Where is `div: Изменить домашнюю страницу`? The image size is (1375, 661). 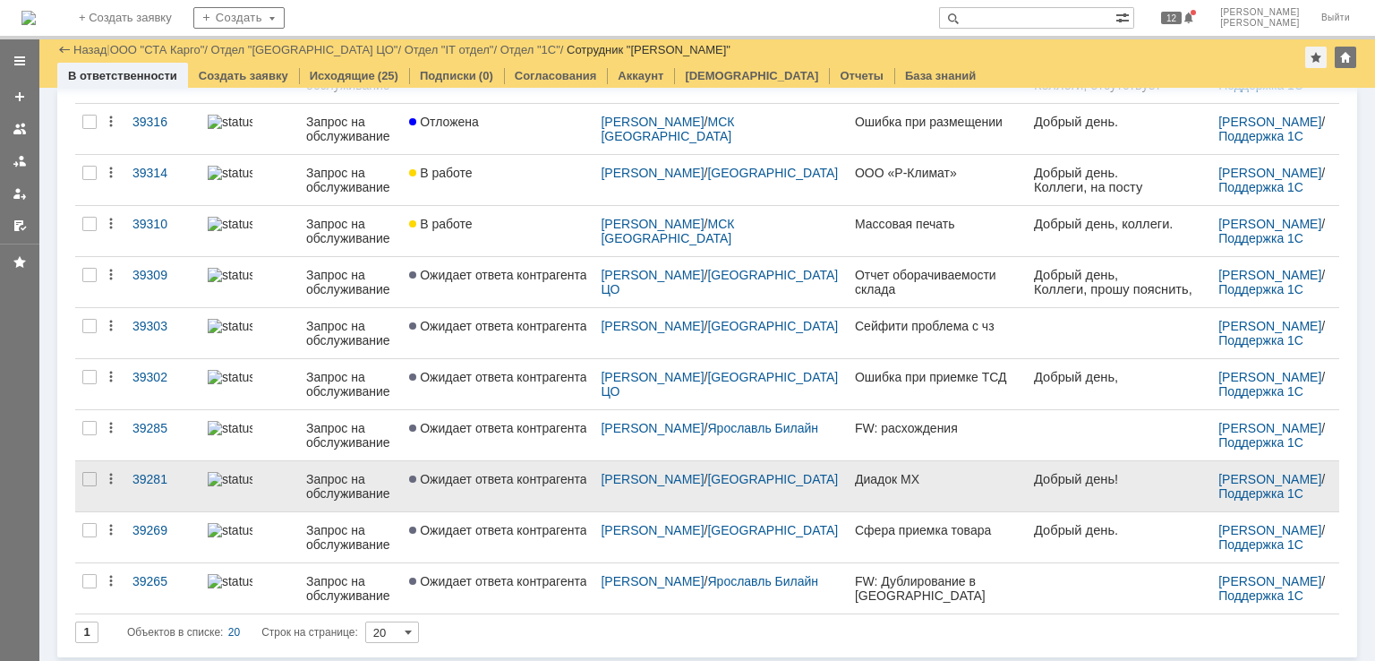
div: Изменить домашнюю страницу is located at coordinates (1345, 57).